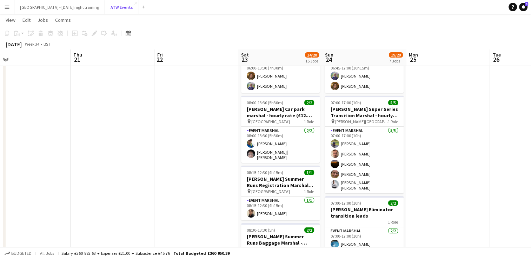 This screenshot has height=259, width=531. What do you see at coordinates (78, 55) in the screenshot?
I see `span: Thu` at bounding box center [78, 55].